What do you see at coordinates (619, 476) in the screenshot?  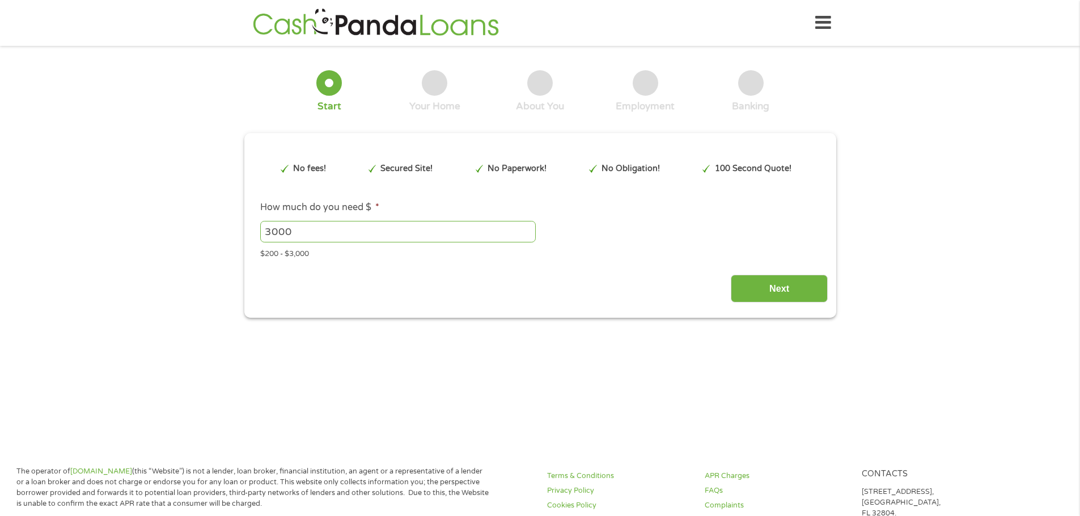 I see `a: Terms & Conditions` at bounding box center [619, 476].